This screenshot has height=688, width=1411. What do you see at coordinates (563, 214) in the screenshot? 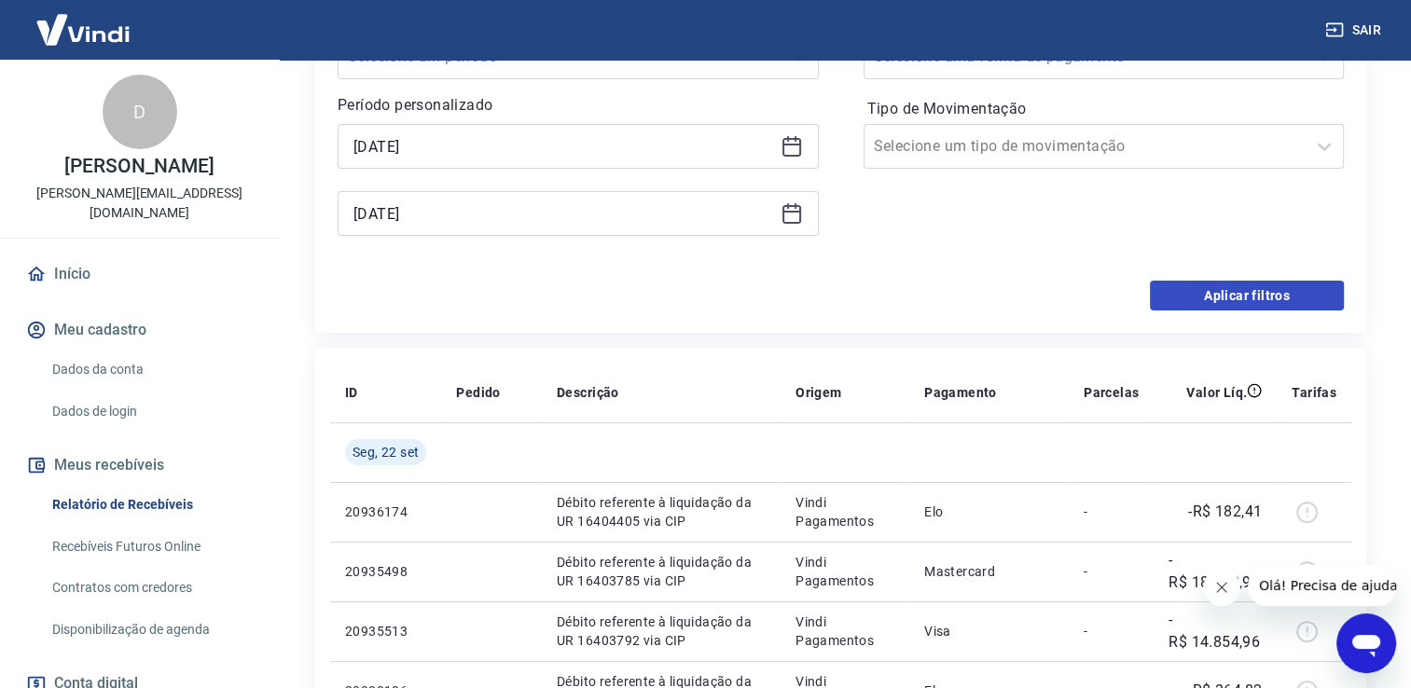
I see `input: Data final` at bounding box center [563, 214].